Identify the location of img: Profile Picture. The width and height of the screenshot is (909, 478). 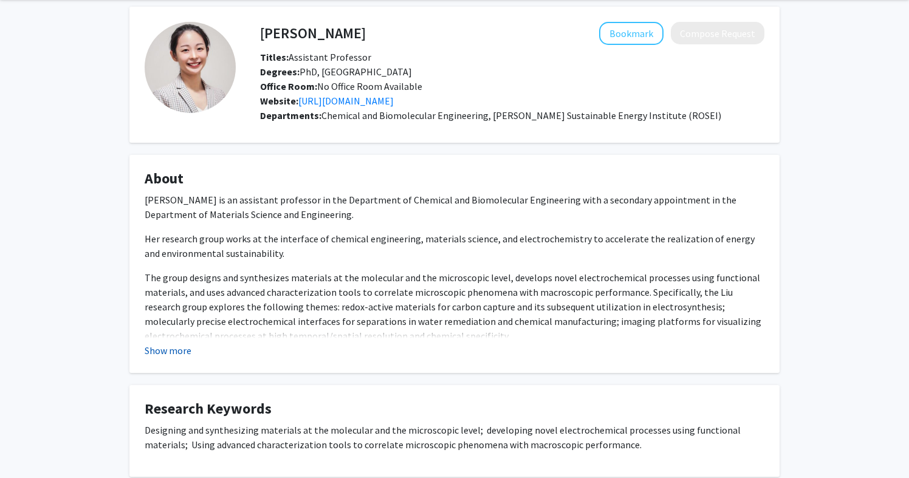
(190, 67).